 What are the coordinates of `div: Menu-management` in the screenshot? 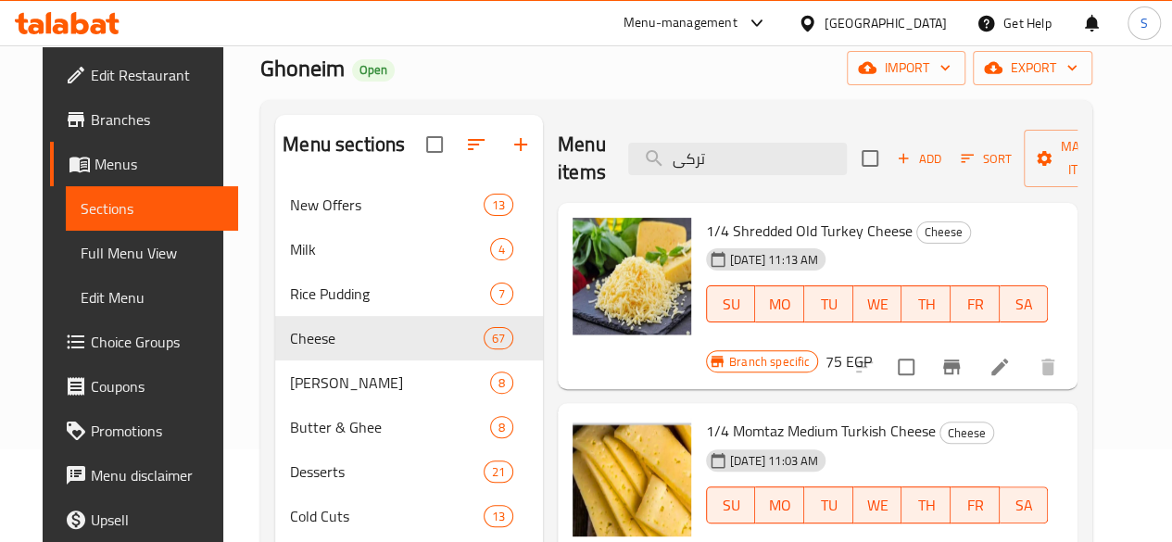 It's located at (680, 23).